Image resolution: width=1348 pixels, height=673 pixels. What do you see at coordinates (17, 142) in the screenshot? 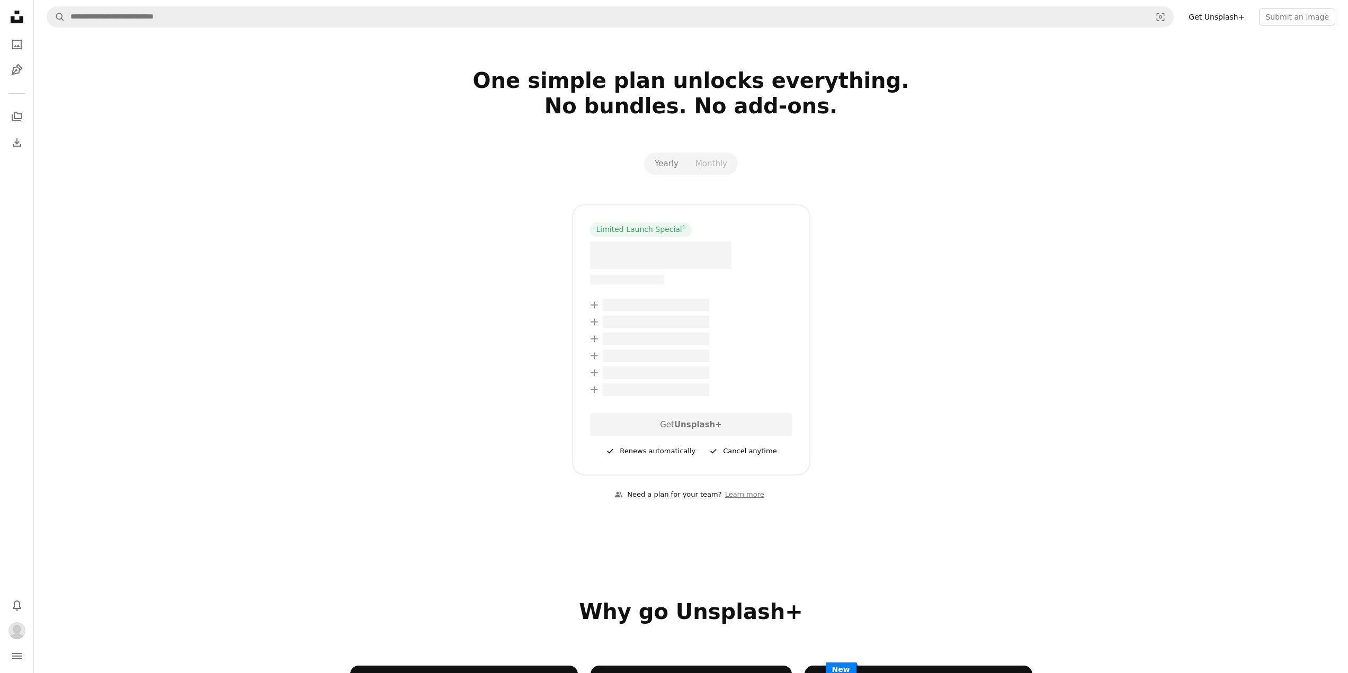
I see `a: Download History` at bounding box center [17, 142].